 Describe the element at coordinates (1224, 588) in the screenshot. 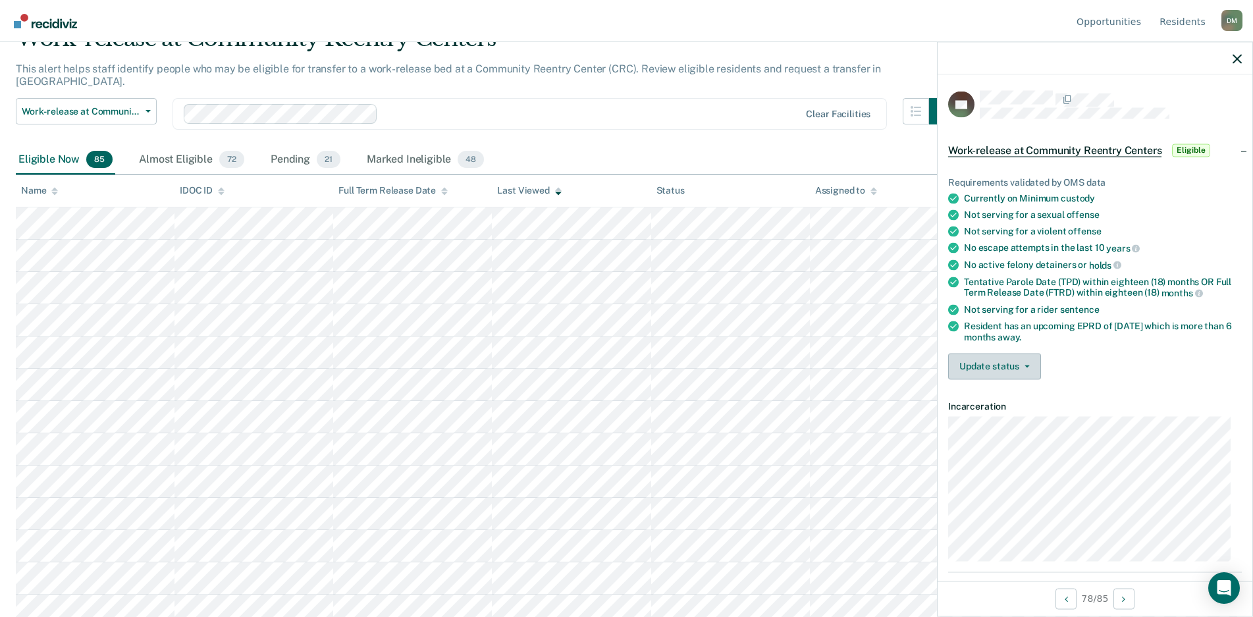

I see `div: Open Intercom Messenger` at that location.